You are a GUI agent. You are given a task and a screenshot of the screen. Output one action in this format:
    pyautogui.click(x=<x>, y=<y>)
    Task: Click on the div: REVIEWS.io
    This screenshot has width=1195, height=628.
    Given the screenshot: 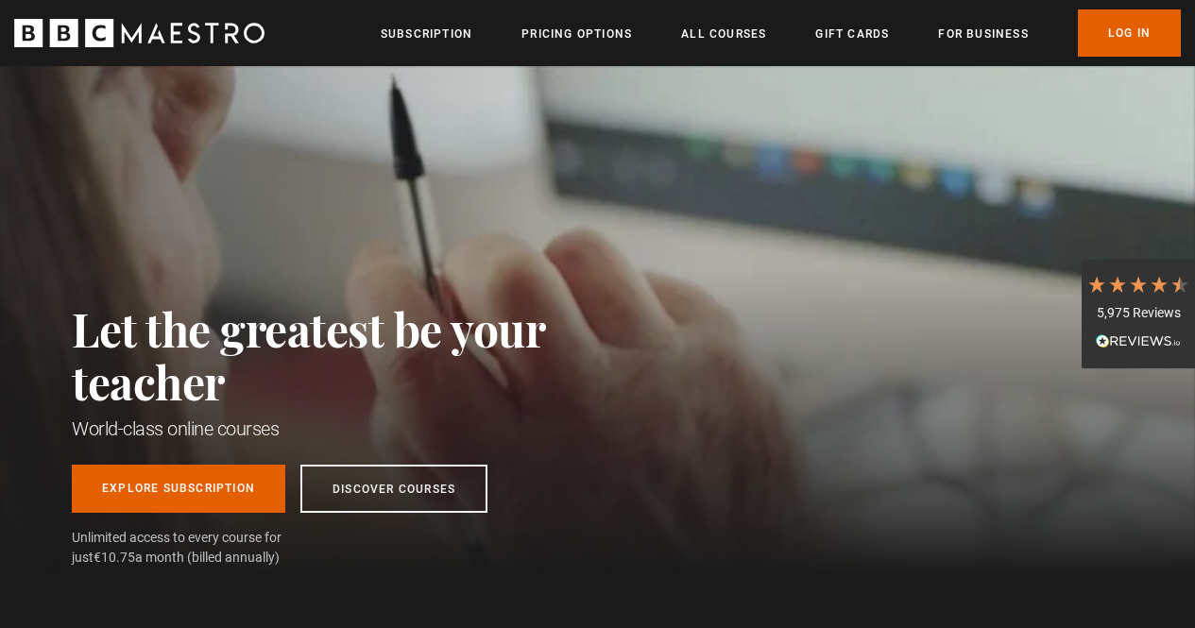 What is the action you would take?
    pyautogui.click(x=1138, y=341)
    